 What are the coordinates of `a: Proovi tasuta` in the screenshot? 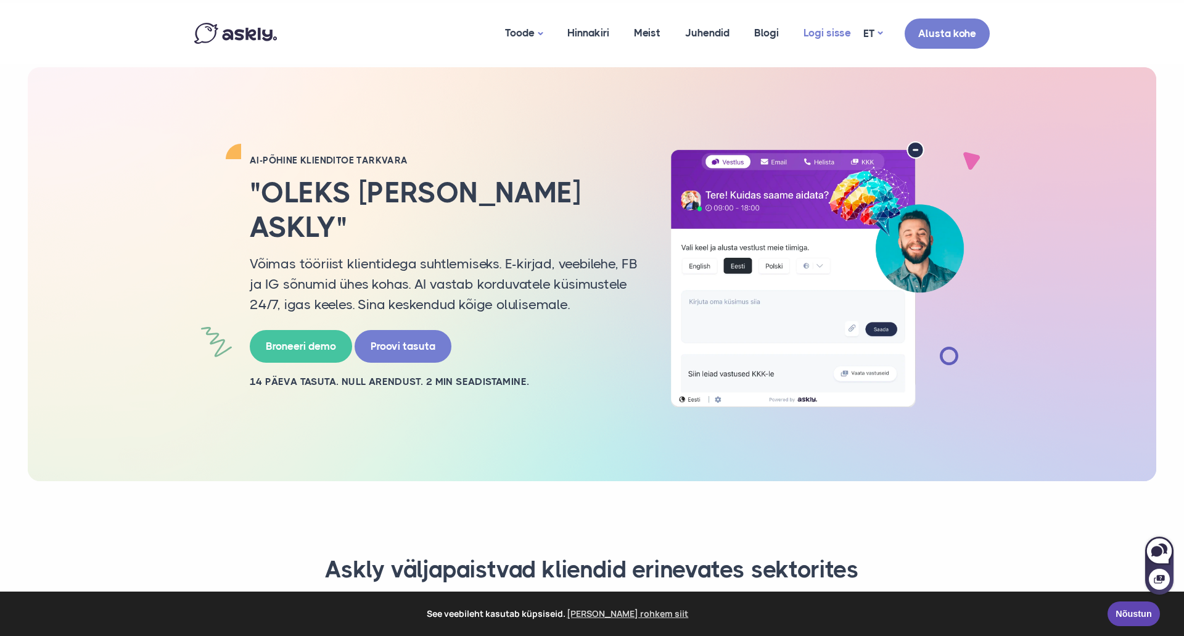 It's located at (403, 346).